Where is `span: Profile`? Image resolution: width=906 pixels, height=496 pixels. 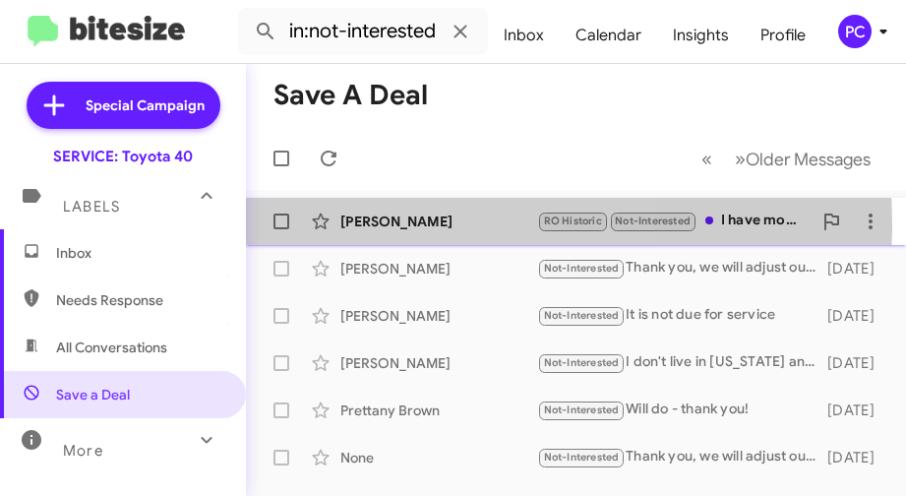
span: Profile is located at coordinates (783, 35).